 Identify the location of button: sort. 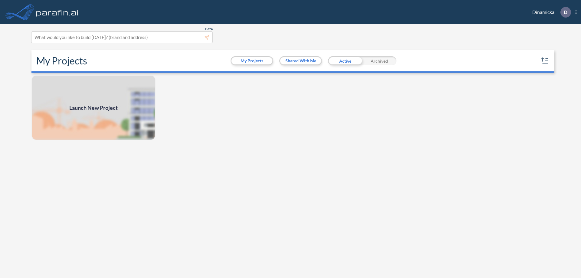
(544, 61).